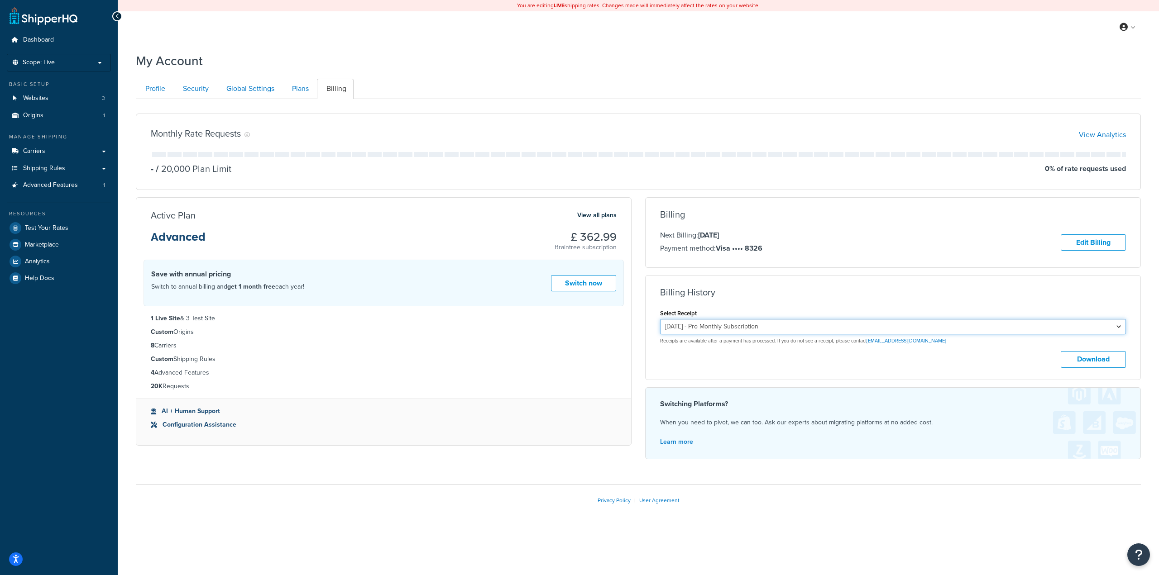  What do you see at coordinates (1139, 555) in the screenshot?
I see `button: Open Resource Center` at bounding box center [1139, 555].